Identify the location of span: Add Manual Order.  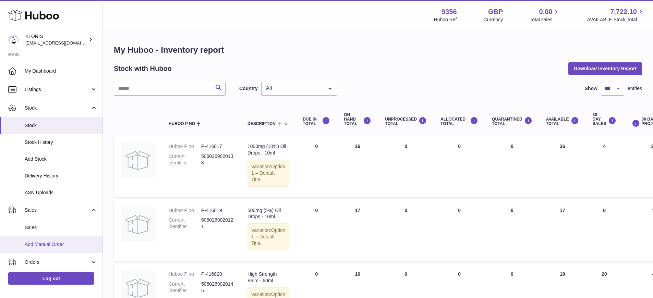
(61, 244).